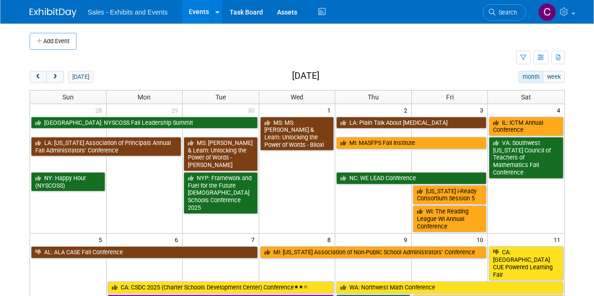 This screenshot has width=594, height=296. I want to click on button: month, so click(530, 77).